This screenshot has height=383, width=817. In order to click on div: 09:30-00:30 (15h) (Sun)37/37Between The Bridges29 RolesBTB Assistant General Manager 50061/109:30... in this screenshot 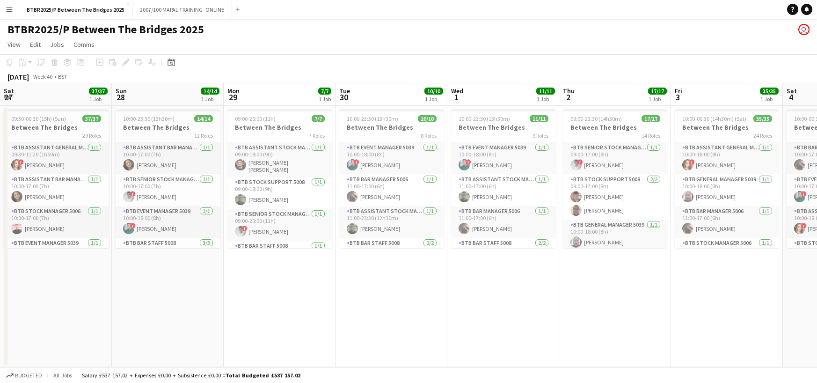, I will do `click(56, 179)`.